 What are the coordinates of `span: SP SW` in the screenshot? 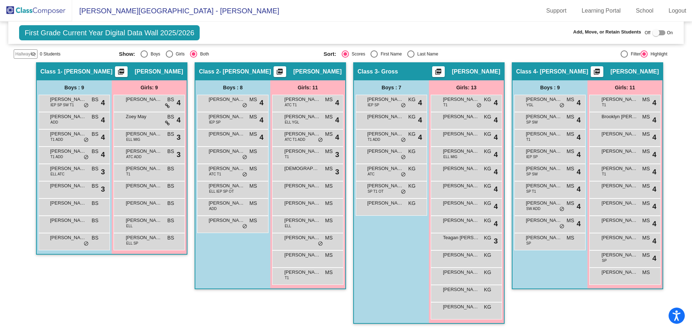 It's located at (532, 174).